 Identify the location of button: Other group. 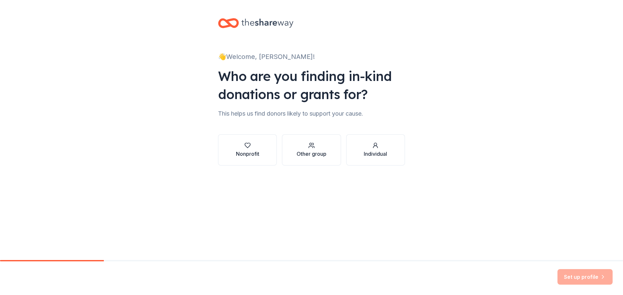
(311, 150).